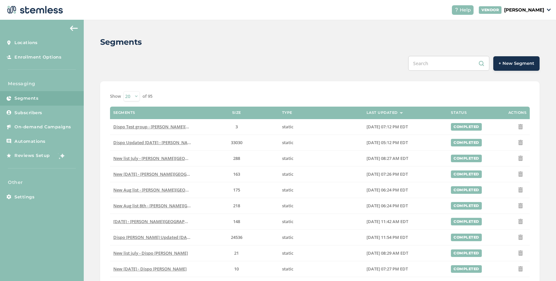 This screenshot has height=281, width=556. I want to click on label: New Aug list - Dispo Hazel Park, so click(152, 190).